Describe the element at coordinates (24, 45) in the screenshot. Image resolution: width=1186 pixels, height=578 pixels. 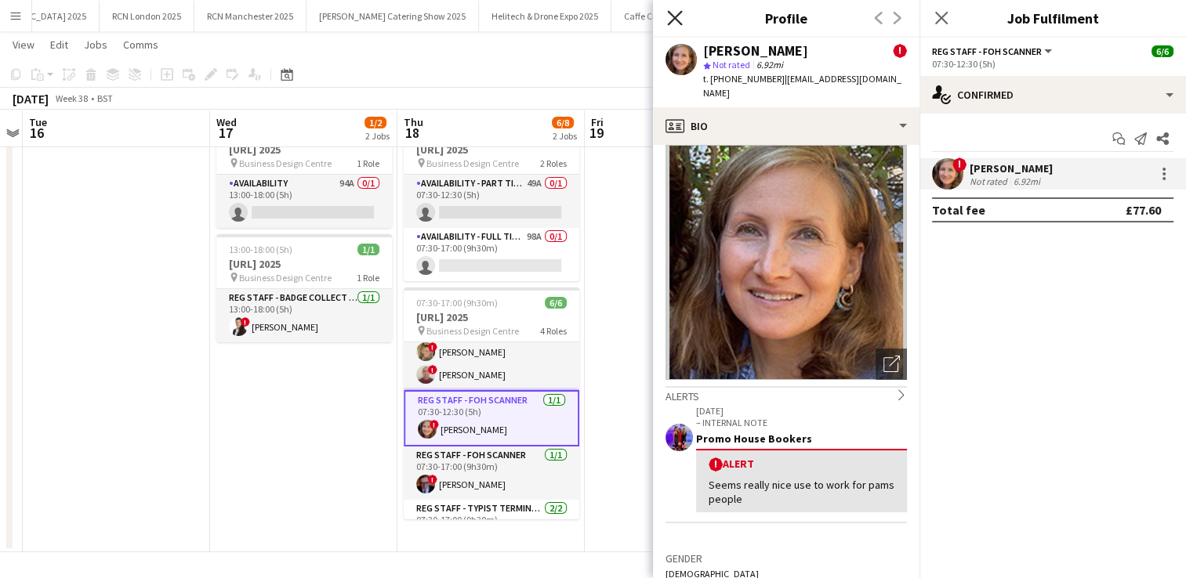
I see `span: View` at that location.